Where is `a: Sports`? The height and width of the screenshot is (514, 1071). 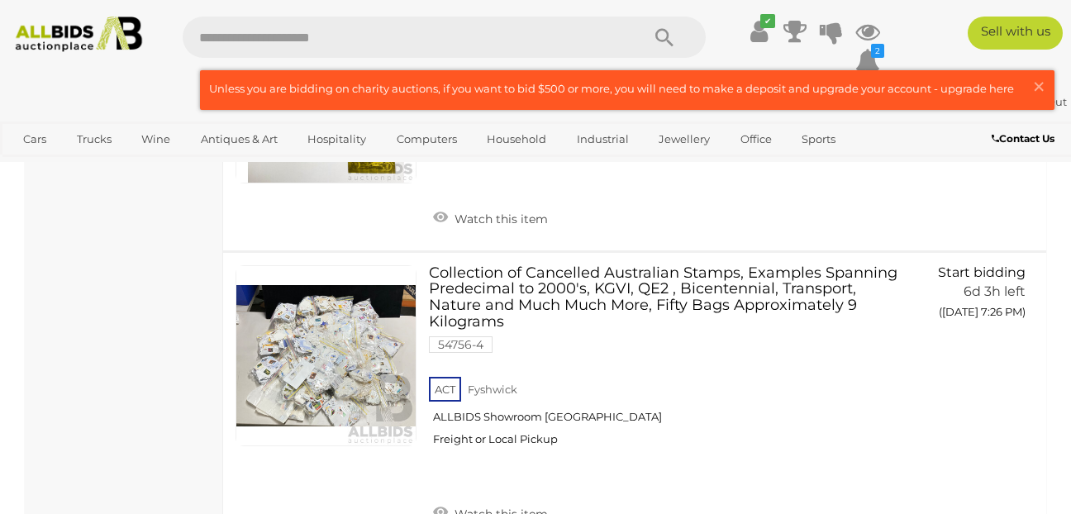 a: Sports is located at coordinates (818, 139).